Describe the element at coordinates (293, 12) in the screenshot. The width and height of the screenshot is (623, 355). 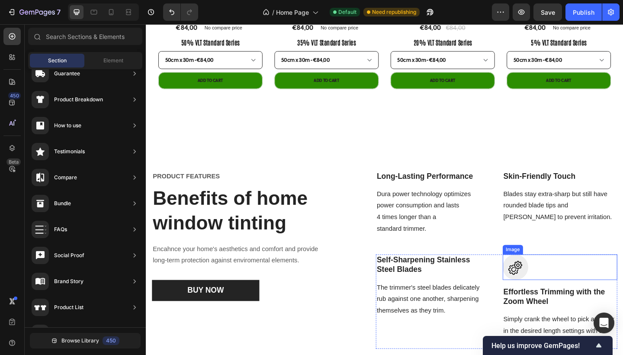
I see `span: Home Page` at that location.